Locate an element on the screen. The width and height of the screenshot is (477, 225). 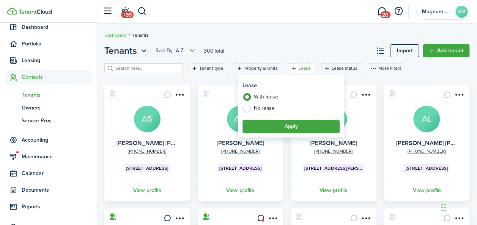
a: AM is located at coordinates (240, 119).